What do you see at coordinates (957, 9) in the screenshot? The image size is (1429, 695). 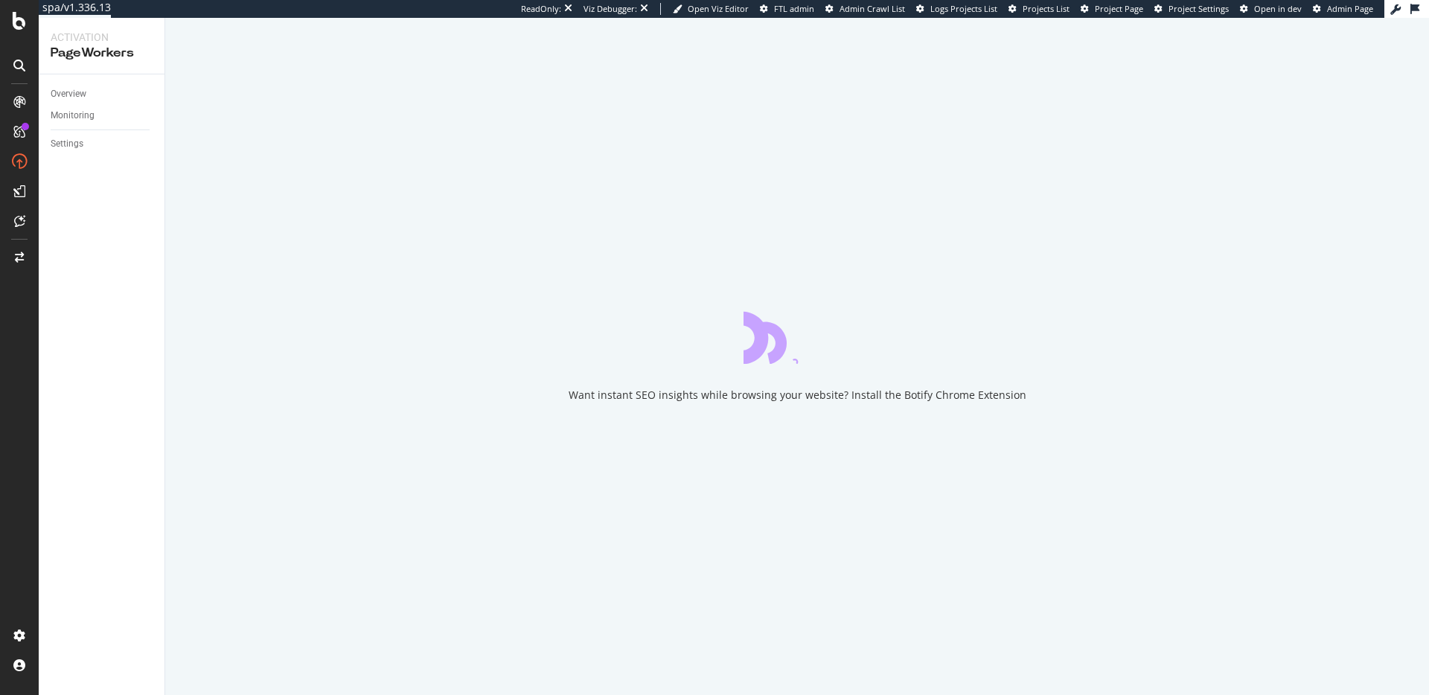 I see `a: Logs Projects List` at bounding box center [957, 9].